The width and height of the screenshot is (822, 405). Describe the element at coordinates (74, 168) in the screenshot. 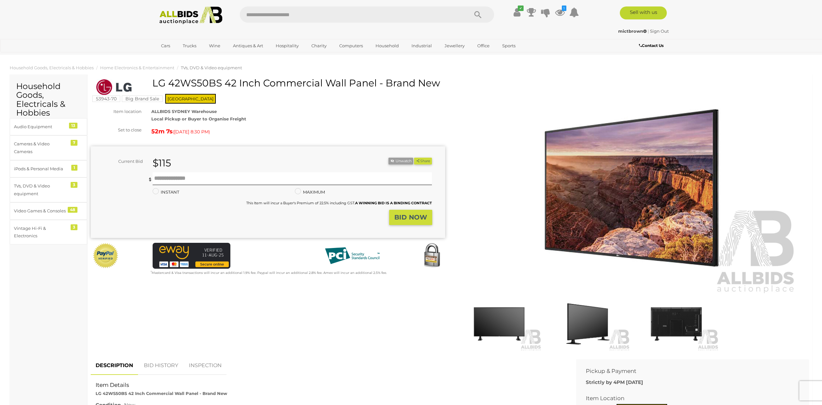

I see `div: 1` at that location.